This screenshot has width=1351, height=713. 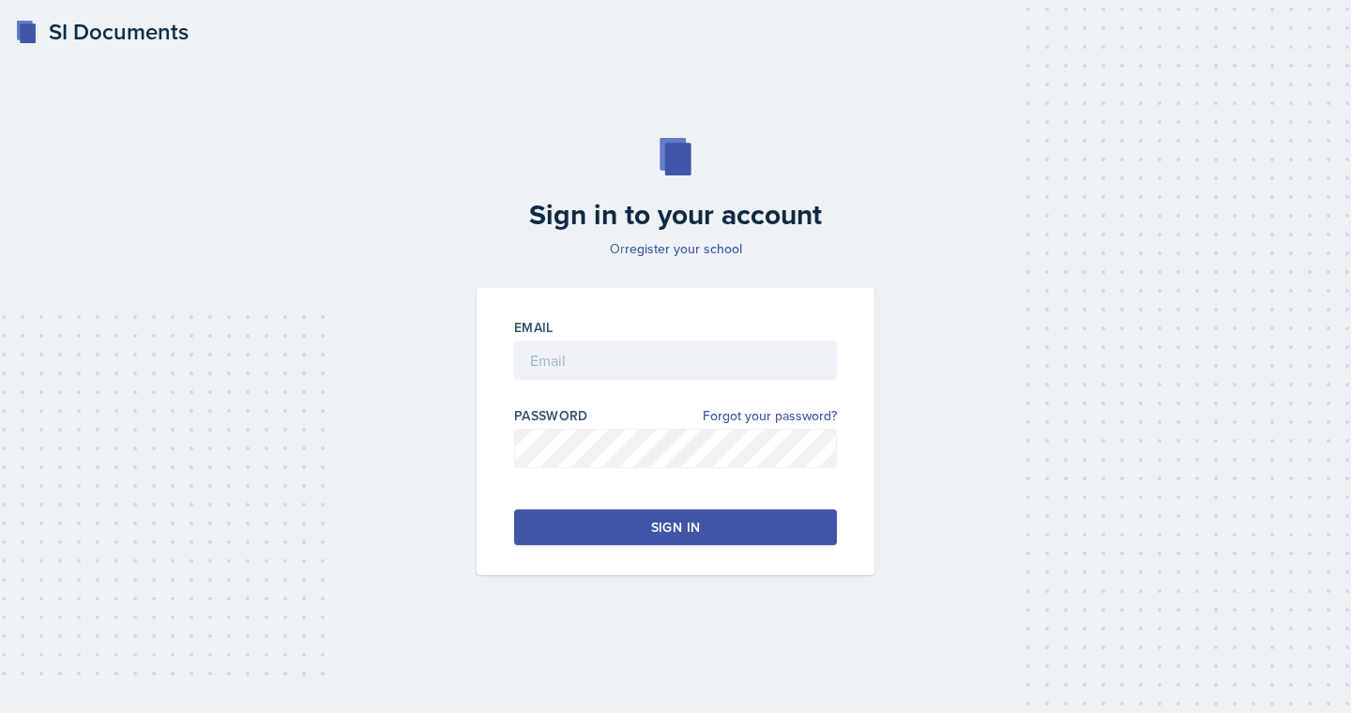 What do you see at coordinates (683, 249) in the screenshot?
I see `a: register your school` at bounding box center [683, 249].